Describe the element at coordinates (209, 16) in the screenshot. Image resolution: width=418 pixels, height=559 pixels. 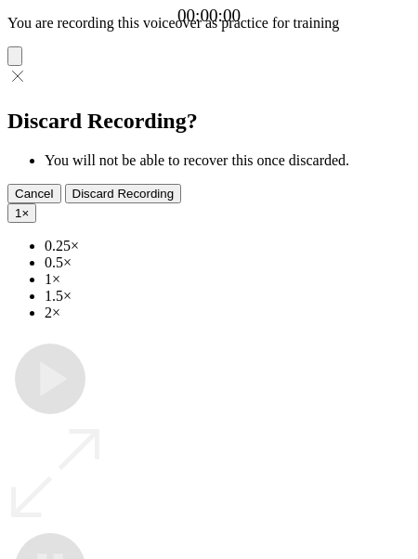
I see `a: 00:00:00` at that location.